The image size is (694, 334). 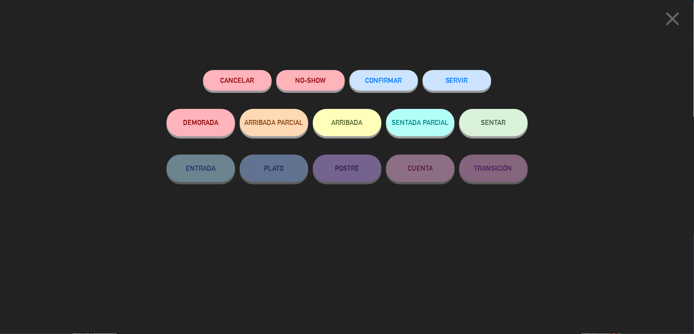 What do you see at coordinates (311, 80) in the screenshot?
I see `button: NO-SHOW` at bounding box center [311, 80].